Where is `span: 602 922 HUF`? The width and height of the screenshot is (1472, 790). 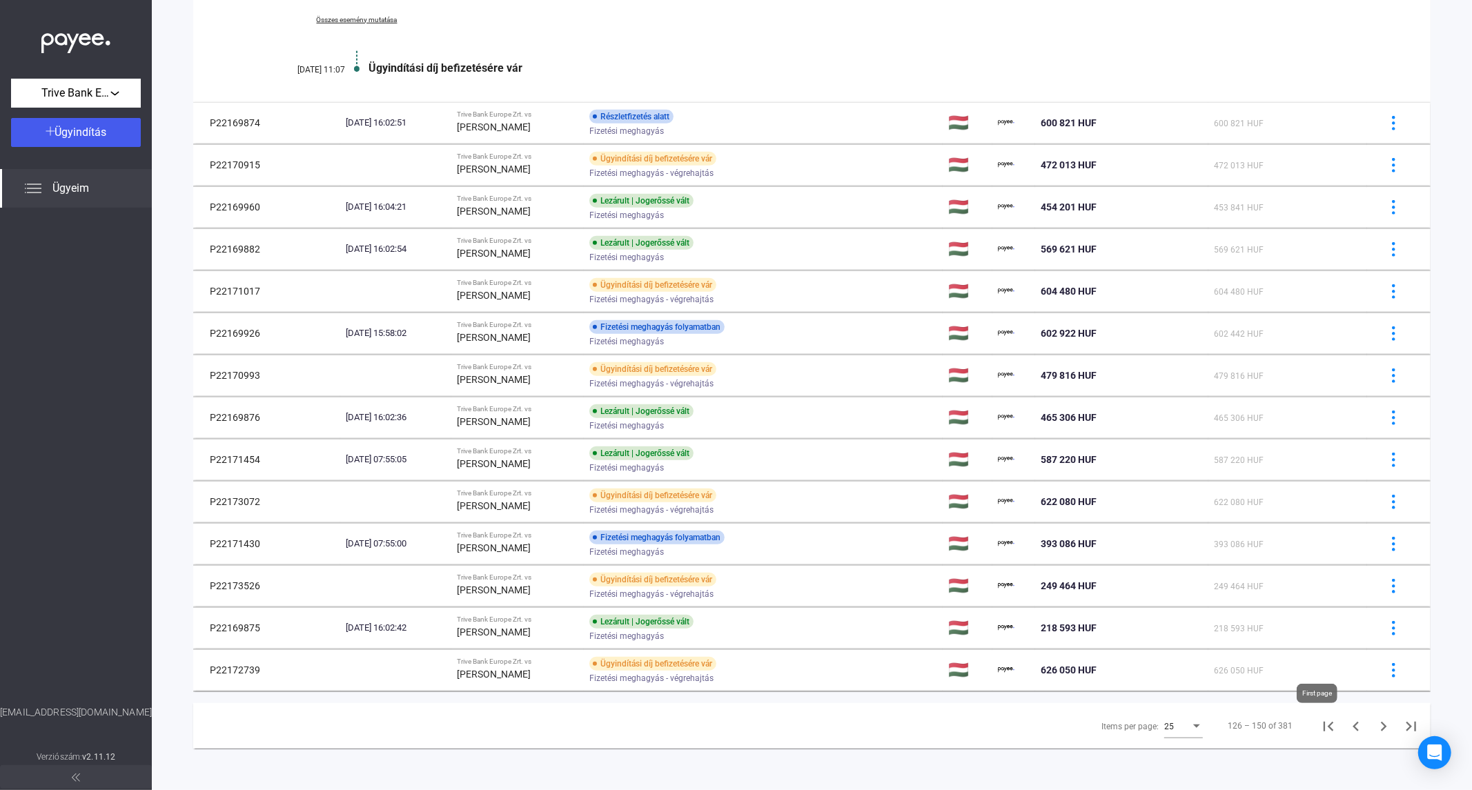 span: 602 922 HUF is located at coordinates (1069, 333).